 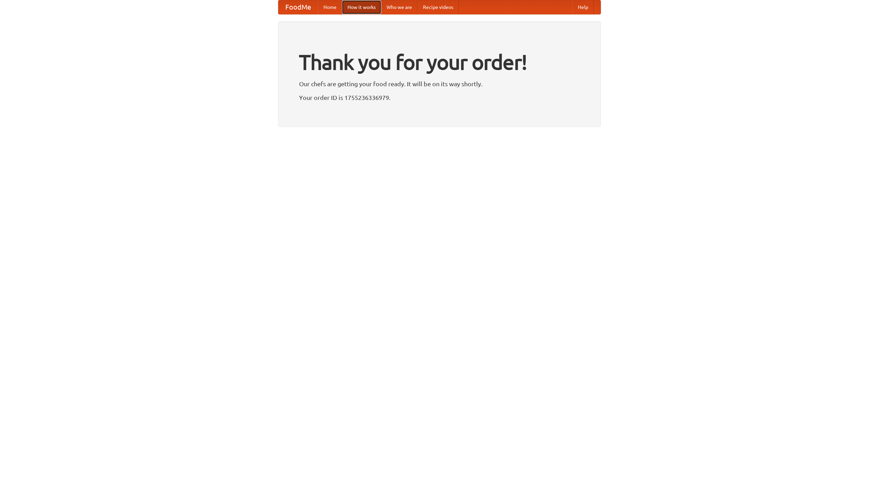 What do you see at coordinates (399, 7) in the screenshot?
I see `a: Who we are` at bounding box center [399, 7].